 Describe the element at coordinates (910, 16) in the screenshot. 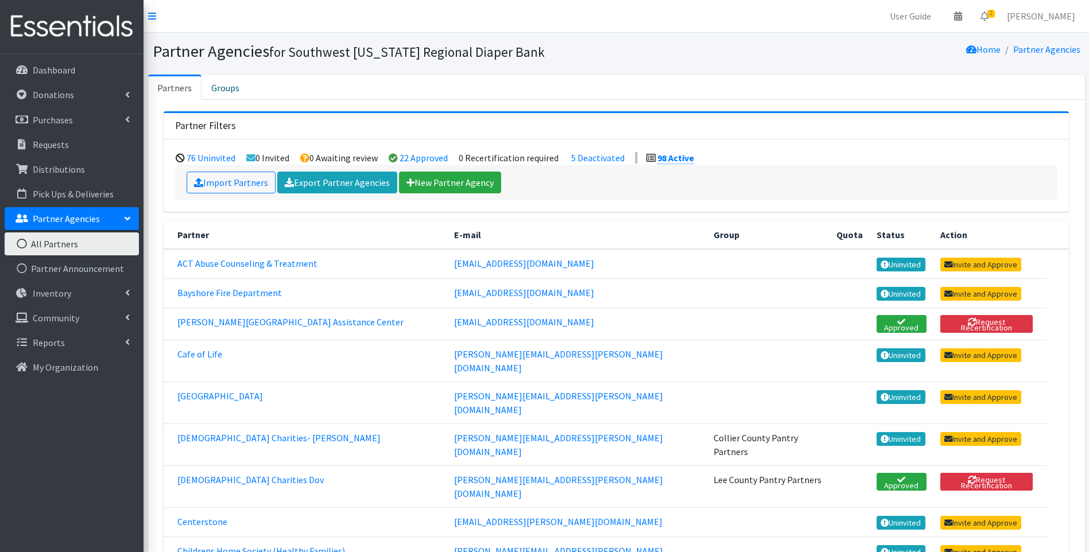

I see `a: User Guide` at that location.